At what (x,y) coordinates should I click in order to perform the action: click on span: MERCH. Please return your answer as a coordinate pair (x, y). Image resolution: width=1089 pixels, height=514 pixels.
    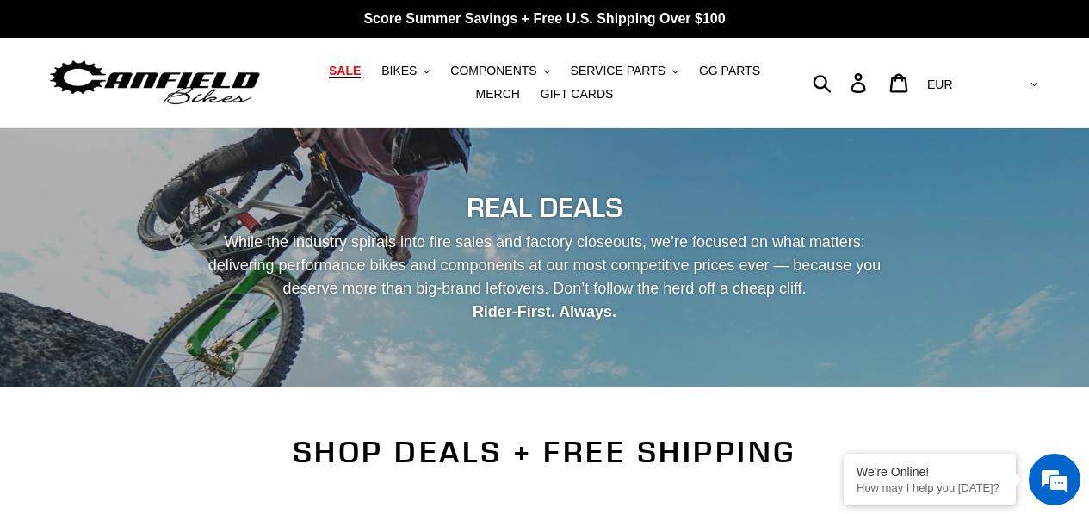
    Looking at the image, I should click on (497, 94).